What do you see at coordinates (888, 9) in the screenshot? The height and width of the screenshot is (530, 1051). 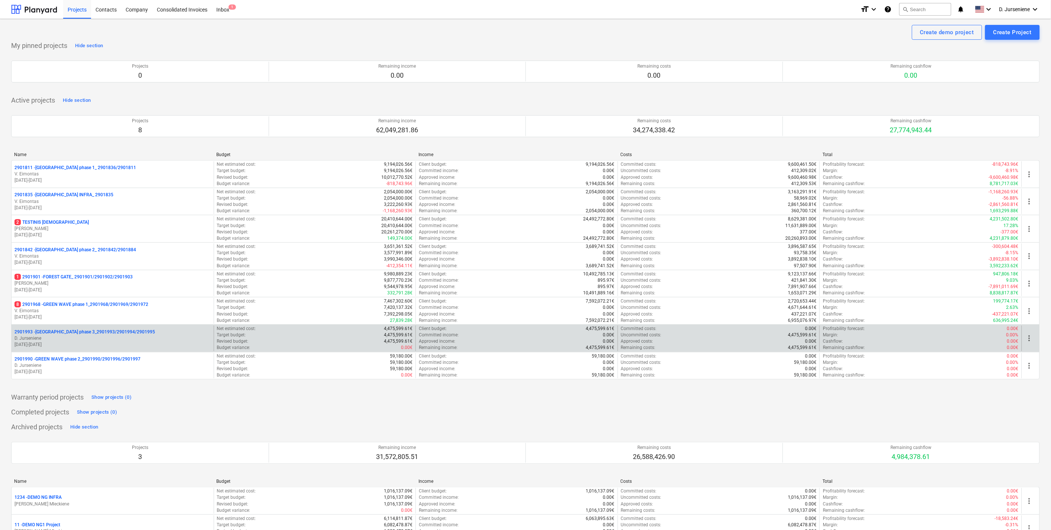 I see `i: Knowledge base` at bounding box center [888, 9].